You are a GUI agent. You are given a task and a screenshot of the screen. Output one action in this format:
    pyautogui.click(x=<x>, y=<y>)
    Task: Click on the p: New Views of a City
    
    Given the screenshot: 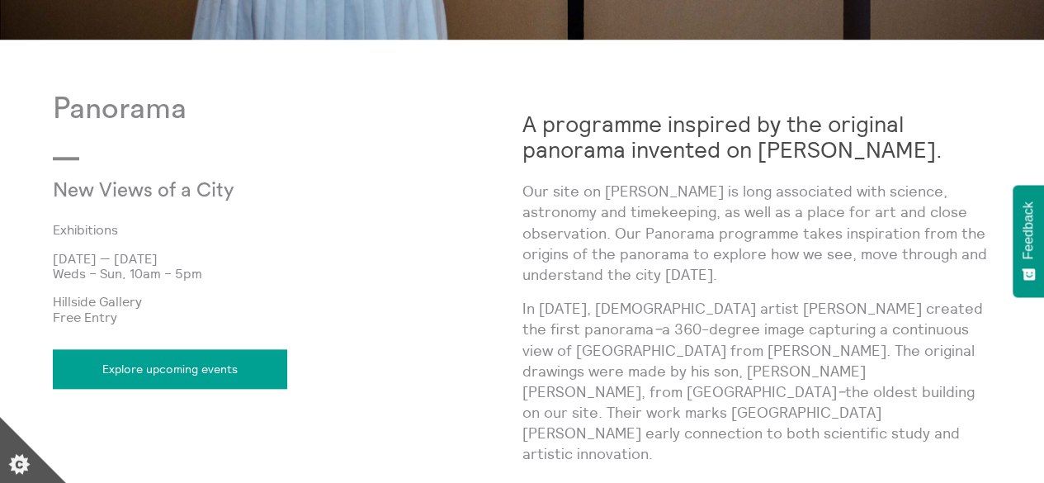 What is the action you would take?
    pyautogui.click(x=209, y=191)
    